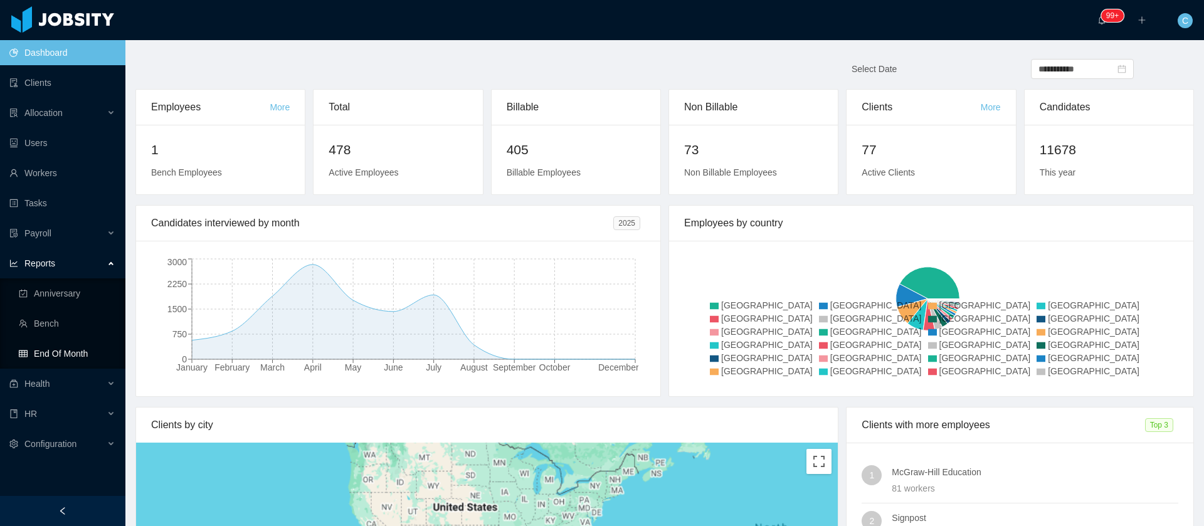 The height and width of the screenshot is (526, 1204). What do you see at coordinates (874, 69) in the screenshot?
I see `span: Select Date` at bounding box center [874, 69].